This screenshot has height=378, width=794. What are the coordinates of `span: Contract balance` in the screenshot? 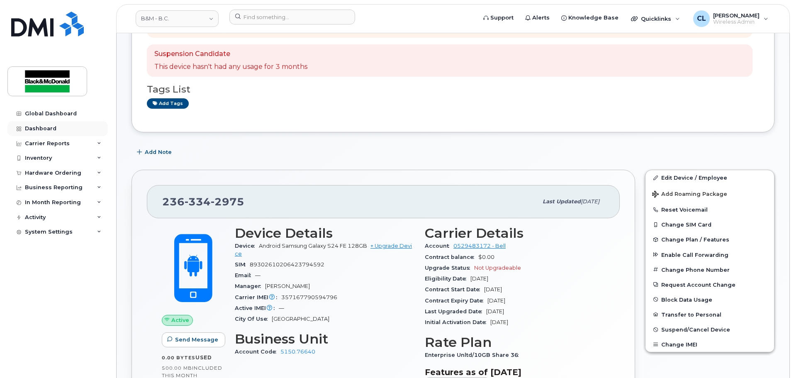 It's located at (451, 257).